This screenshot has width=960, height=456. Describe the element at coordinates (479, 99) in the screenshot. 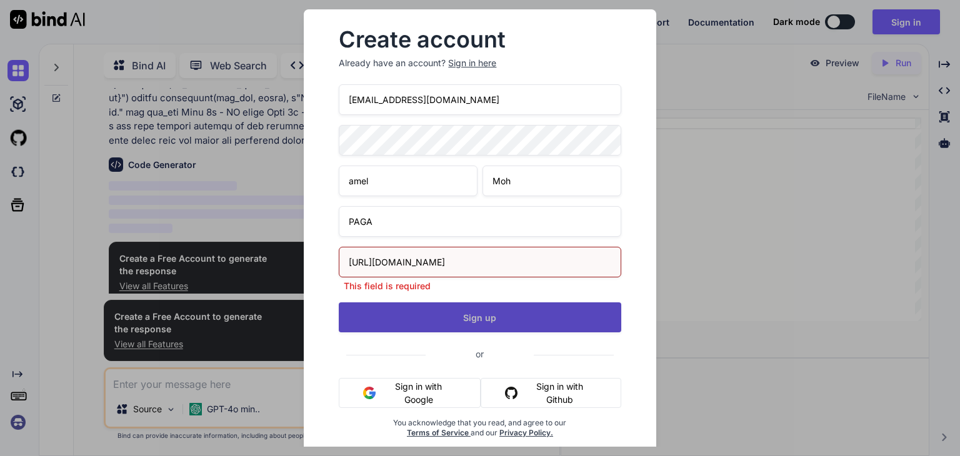

I see `input: Email` at that location.